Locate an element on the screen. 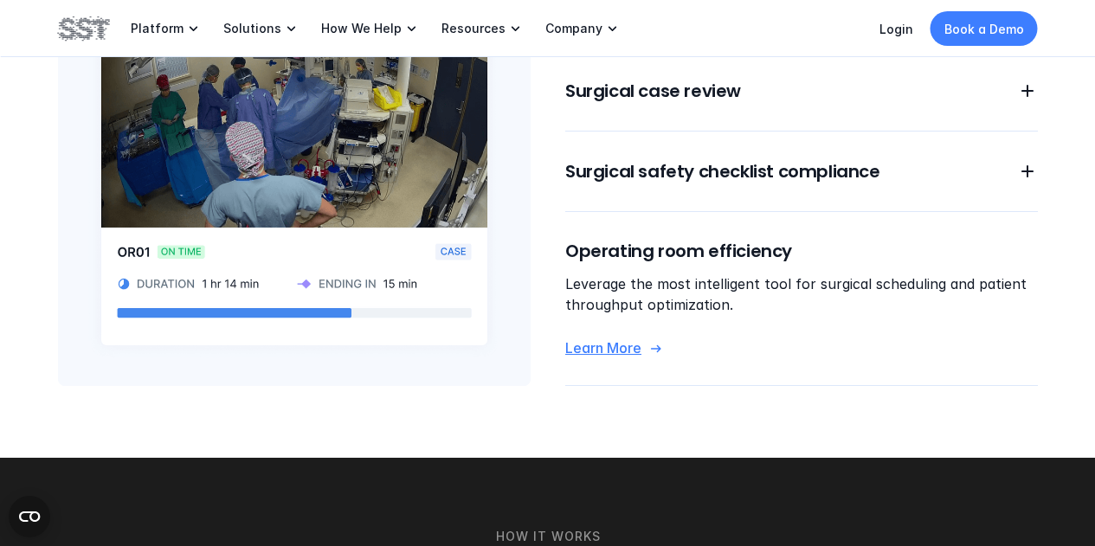  p: Resources is located at coordinates (473, 29).